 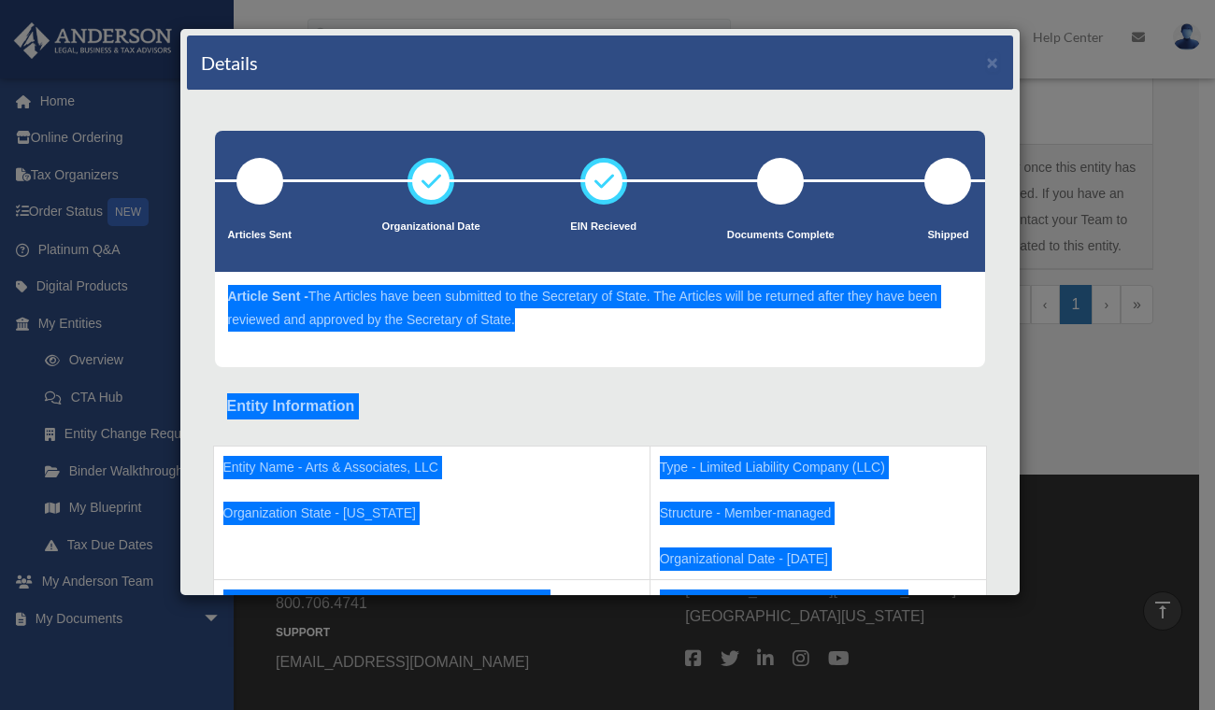 I want to click on p: Entity Name - Arts & Associates, LLC, so click(x=432, y=467).